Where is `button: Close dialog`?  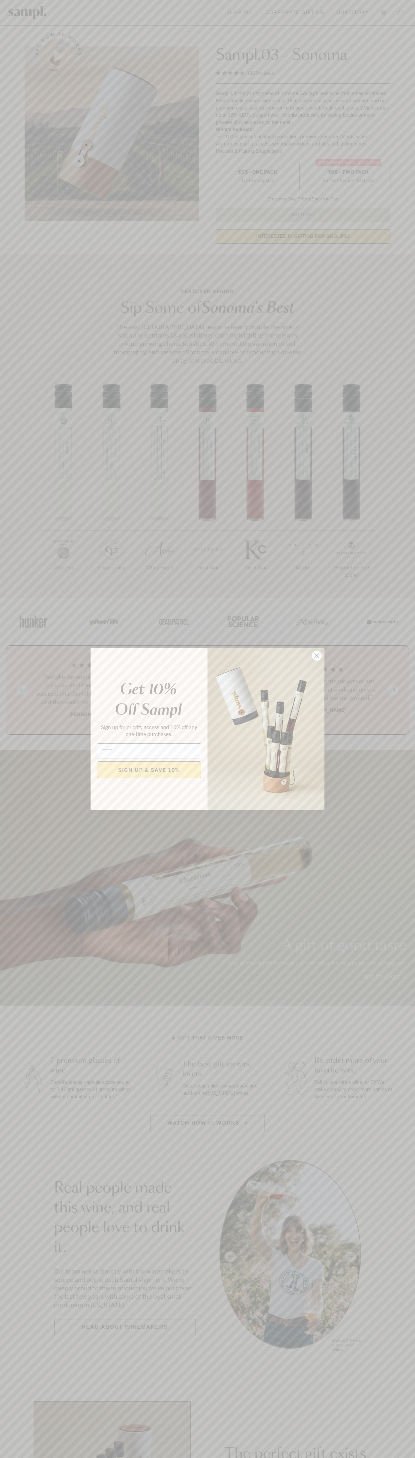 button: Close dialog is located at coordinates (317, 656).